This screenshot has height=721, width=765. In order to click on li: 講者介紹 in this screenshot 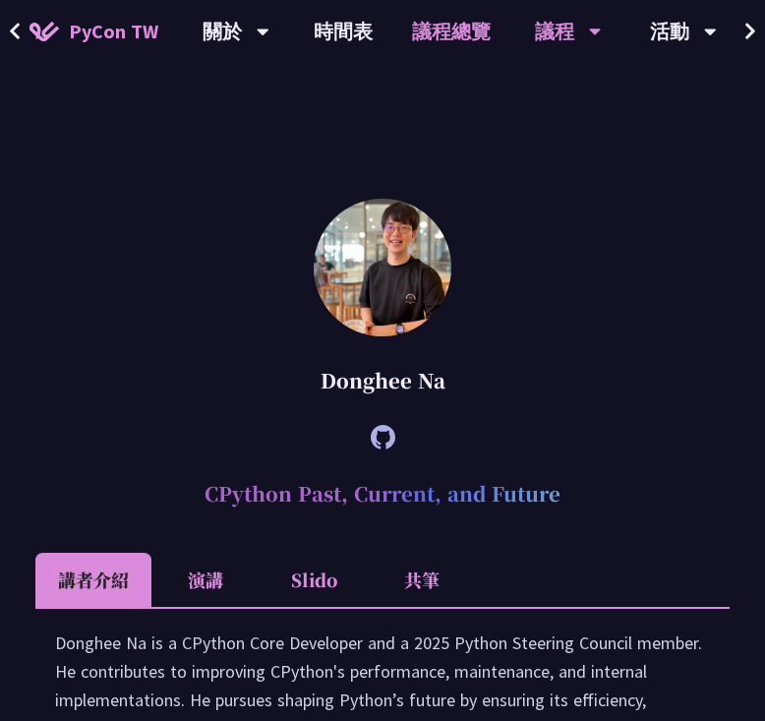, I will do `click(93, 579)`.